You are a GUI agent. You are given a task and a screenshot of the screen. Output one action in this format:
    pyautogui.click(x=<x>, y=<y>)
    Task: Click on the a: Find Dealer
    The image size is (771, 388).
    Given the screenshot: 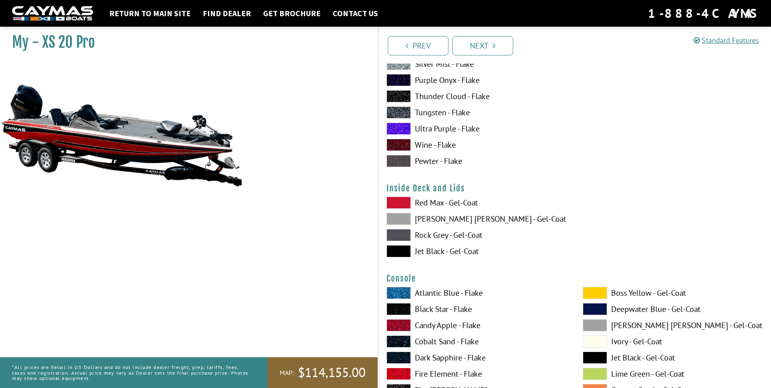 What is the action you would take?
    pyautogui.click(x=227, y=13)
    